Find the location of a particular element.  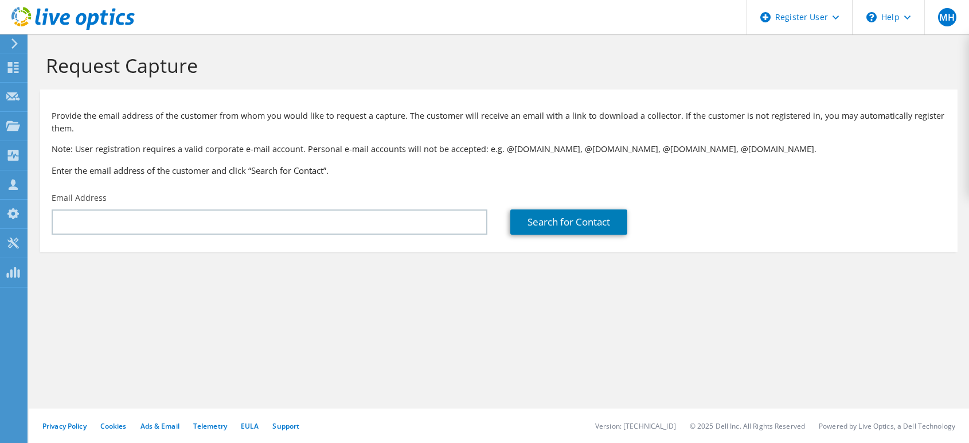

h1: Request Capture is located at coordinates (496, 65).